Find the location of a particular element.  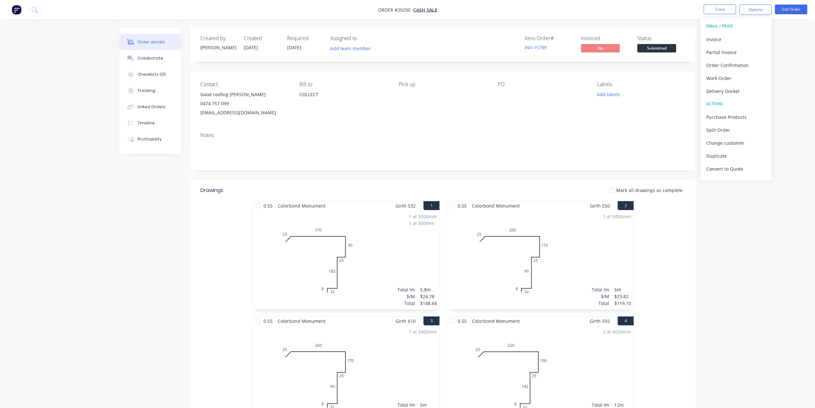

button: Close is located at coordinates (720, 9).